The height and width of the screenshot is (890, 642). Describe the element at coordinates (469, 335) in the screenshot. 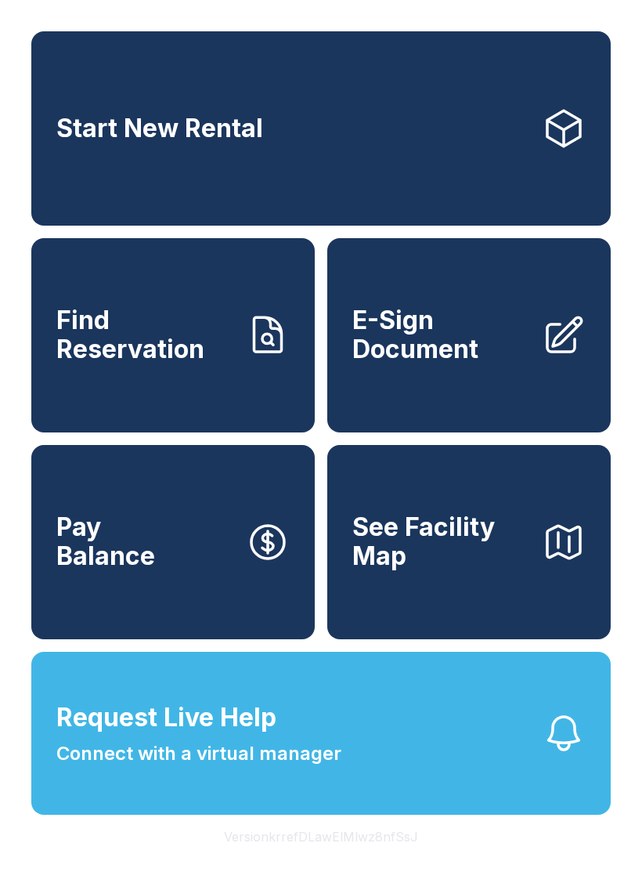

I see `a: E-Sign Document` at that location.